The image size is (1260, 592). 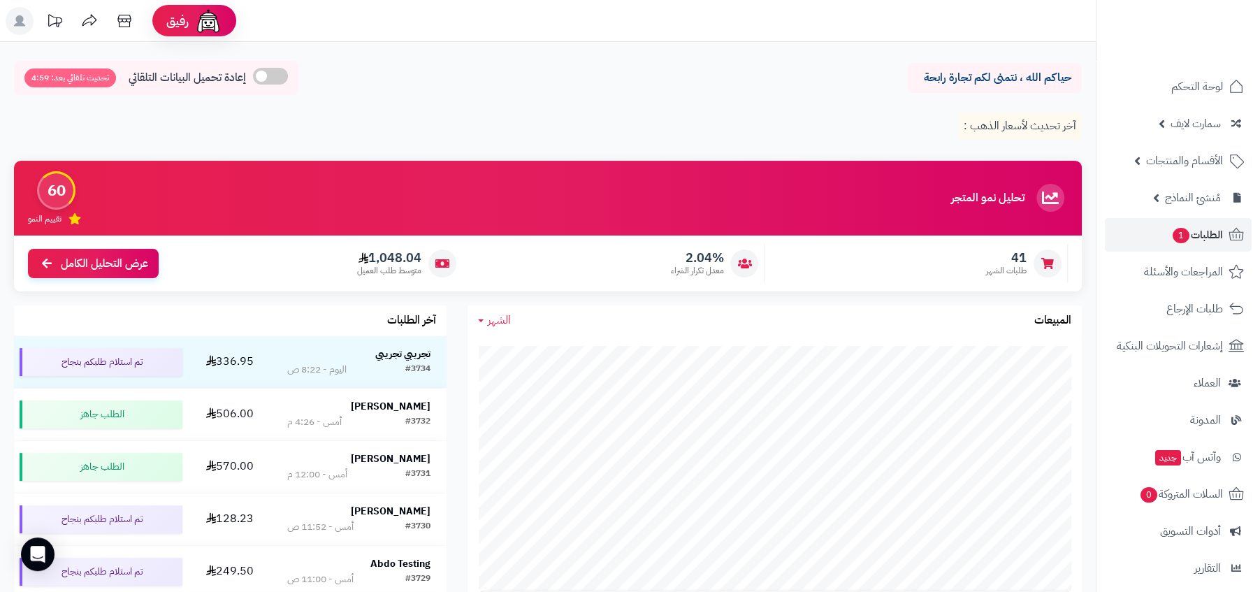 What do you see at coordinates (45, 219) in the screenshot?
I see `span: تقييم النمو` at bounding box center [45, 219].